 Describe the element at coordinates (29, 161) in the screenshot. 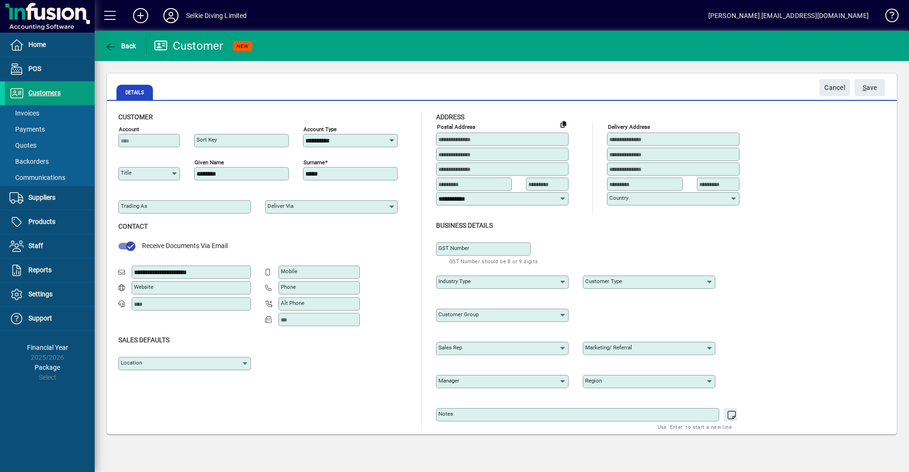

I see `span: Backorders` at that location.